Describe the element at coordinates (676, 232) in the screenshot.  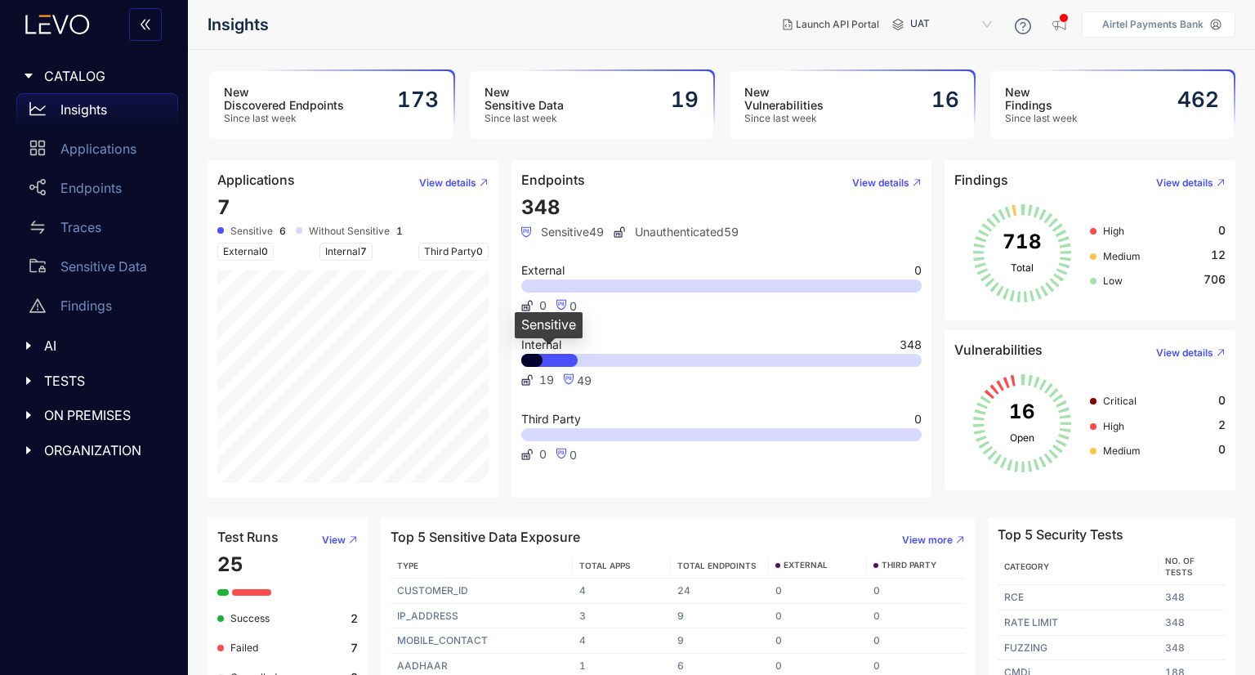
I see `span: Unauthenticated 59` at that location.